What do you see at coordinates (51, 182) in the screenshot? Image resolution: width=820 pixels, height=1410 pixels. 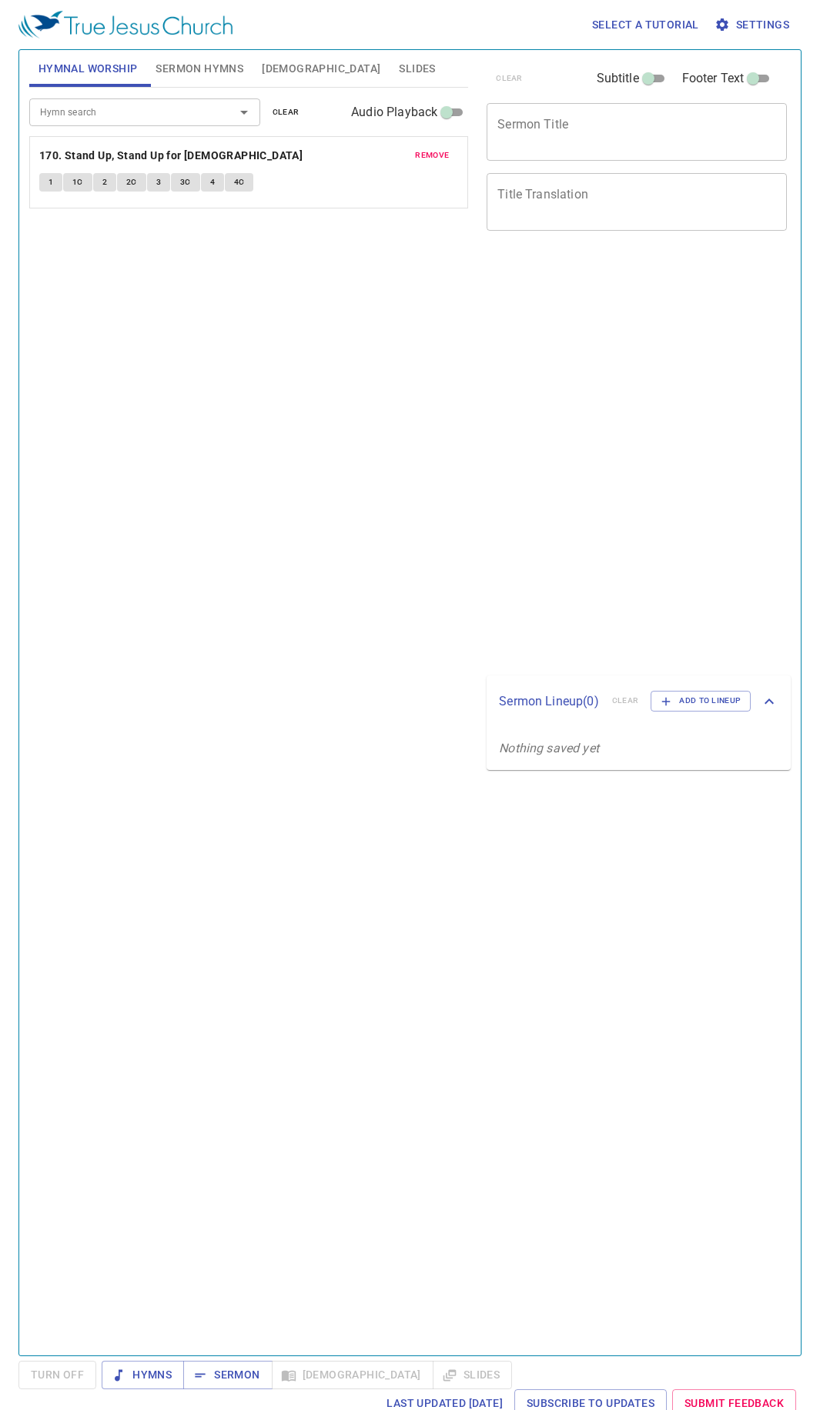 I see `button: 1` at bounding box center [51, 182].